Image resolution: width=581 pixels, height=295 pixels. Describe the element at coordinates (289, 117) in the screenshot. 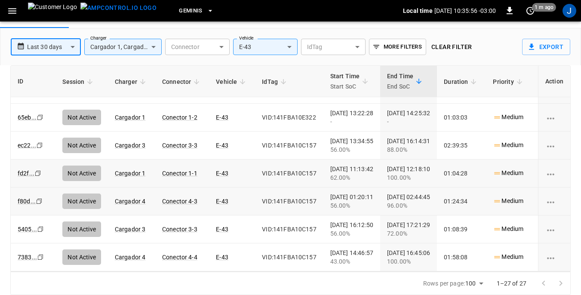

I see `td: VID:141FBA10E322` at that location.